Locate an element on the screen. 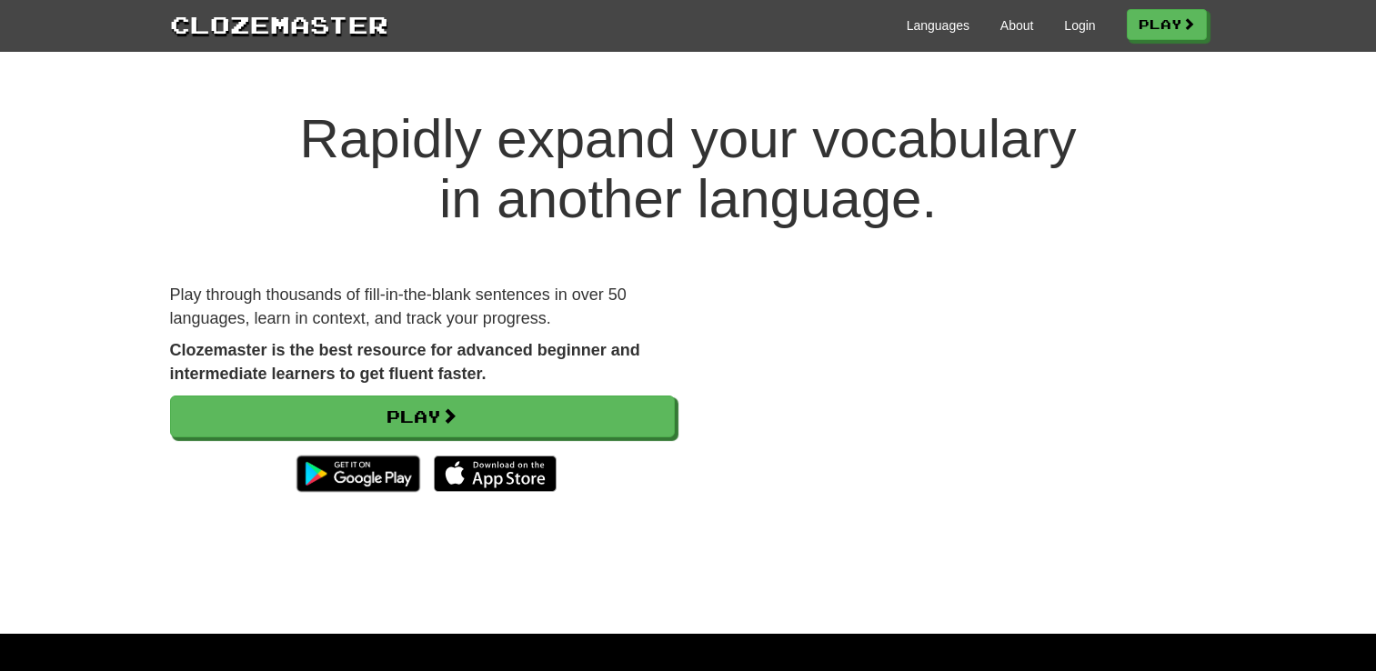  a: Clozemaster is located at coordinates (279, 24).